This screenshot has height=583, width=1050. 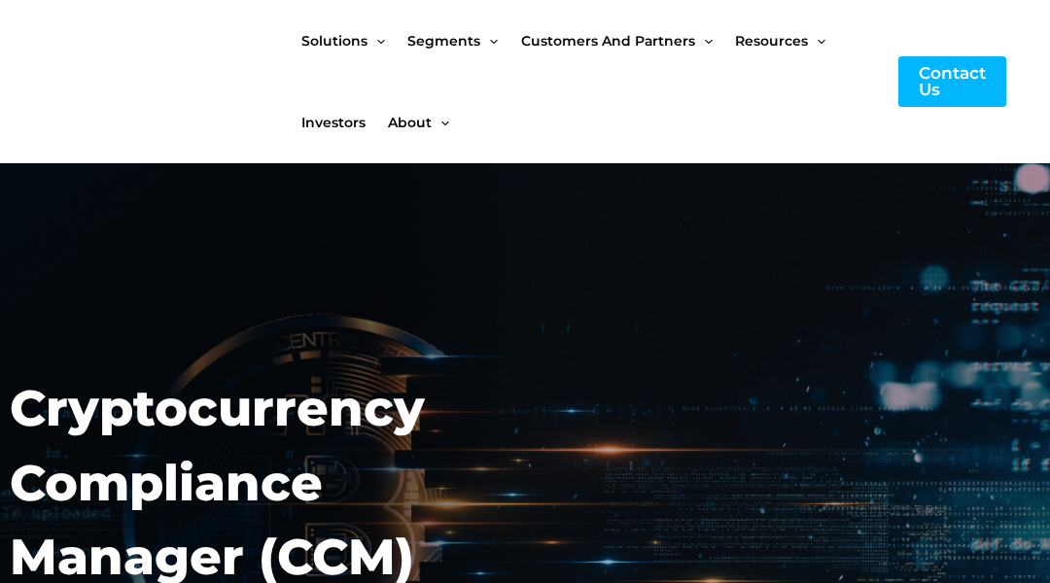 What do you see at coordinates (440, 122) in the screenshot?
I see `span: Menu Toggle` at bounding box center [440, 122].